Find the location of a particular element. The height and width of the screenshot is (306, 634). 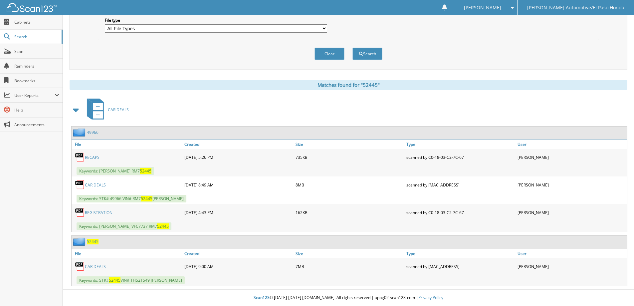

span: Announcements is located at coordinates (37, 124).